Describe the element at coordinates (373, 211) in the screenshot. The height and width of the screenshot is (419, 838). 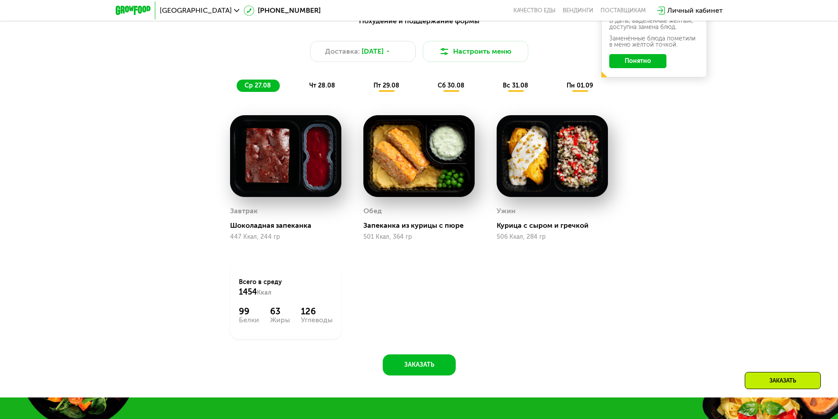
I see `div: Обед` at that location.